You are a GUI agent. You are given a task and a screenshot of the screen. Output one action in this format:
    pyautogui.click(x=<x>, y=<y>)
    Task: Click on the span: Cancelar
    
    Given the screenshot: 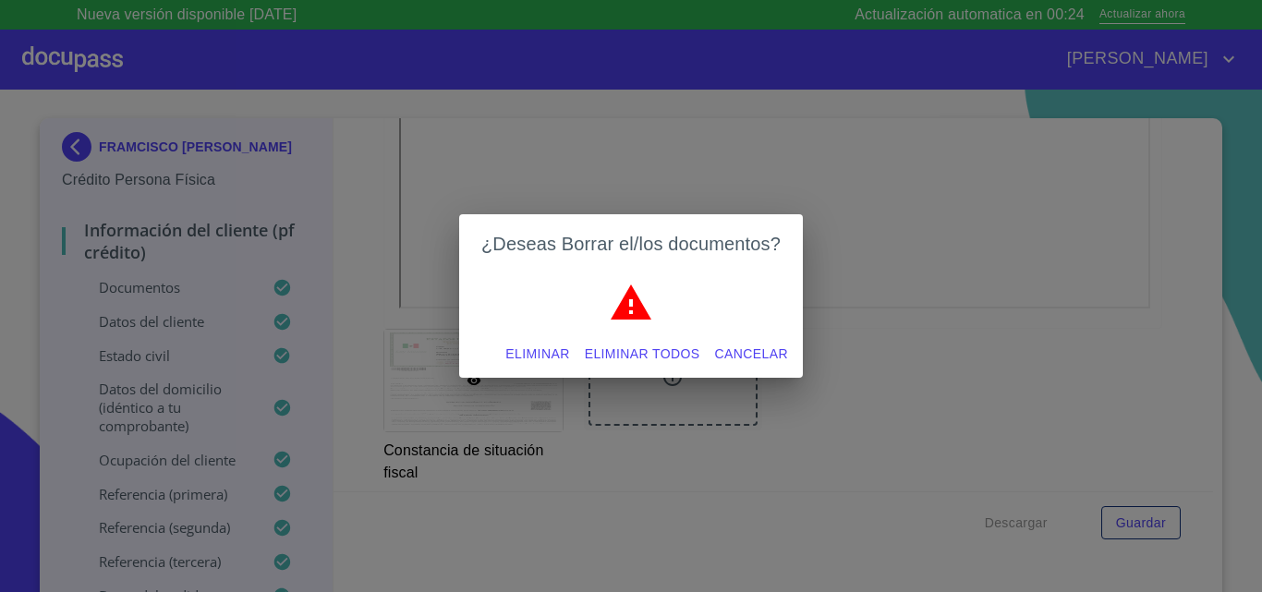 What is the action you would take?
    pyautogui.click(x=751, y=354)
    